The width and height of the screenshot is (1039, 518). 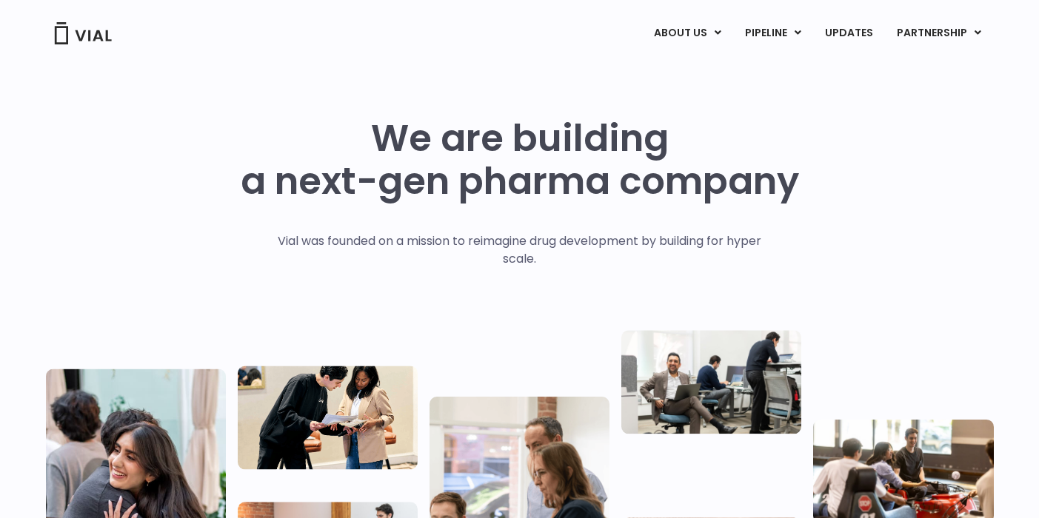 What do you see at coordinates (849, 33) in the screenshot?
I see `a: UPDATES` at bounding box center [849, 33].